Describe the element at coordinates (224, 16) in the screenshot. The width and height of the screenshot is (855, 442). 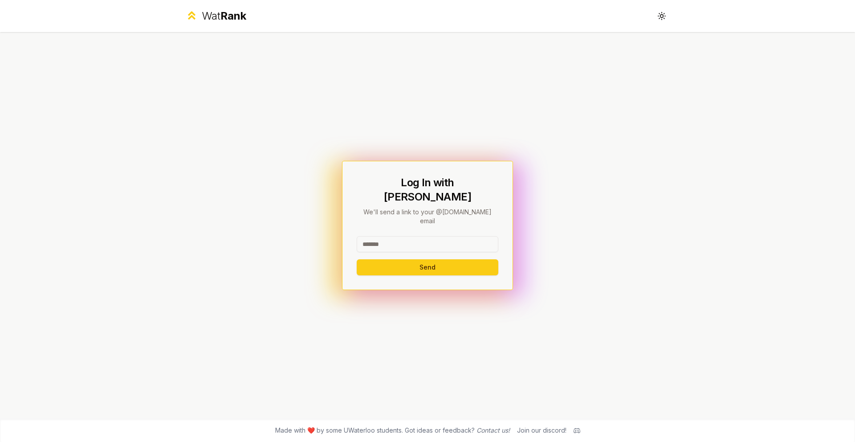
I see `div: Wat` at that location.